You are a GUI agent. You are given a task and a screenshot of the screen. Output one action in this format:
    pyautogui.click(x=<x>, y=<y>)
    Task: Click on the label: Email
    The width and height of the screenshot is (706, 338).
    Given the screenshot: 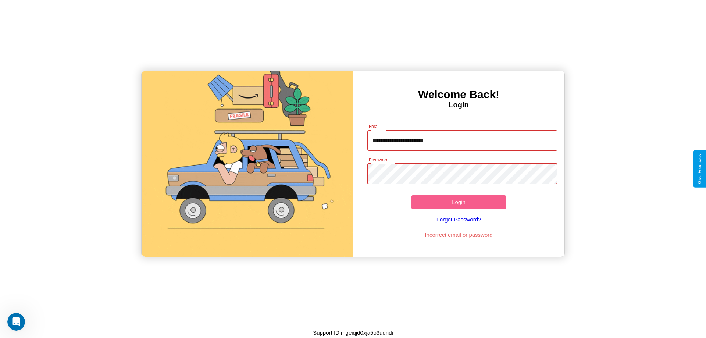 What is the action you would take?
    pyautogui.click(x=374, y=126)
    